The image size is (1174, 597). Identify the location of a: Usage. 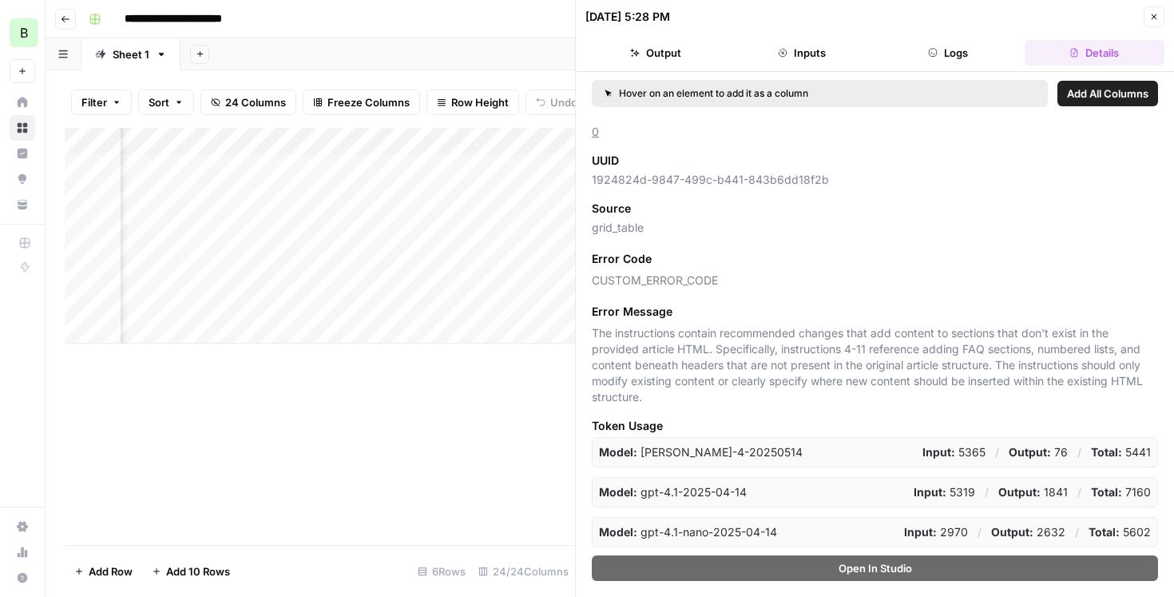
(22, 552).